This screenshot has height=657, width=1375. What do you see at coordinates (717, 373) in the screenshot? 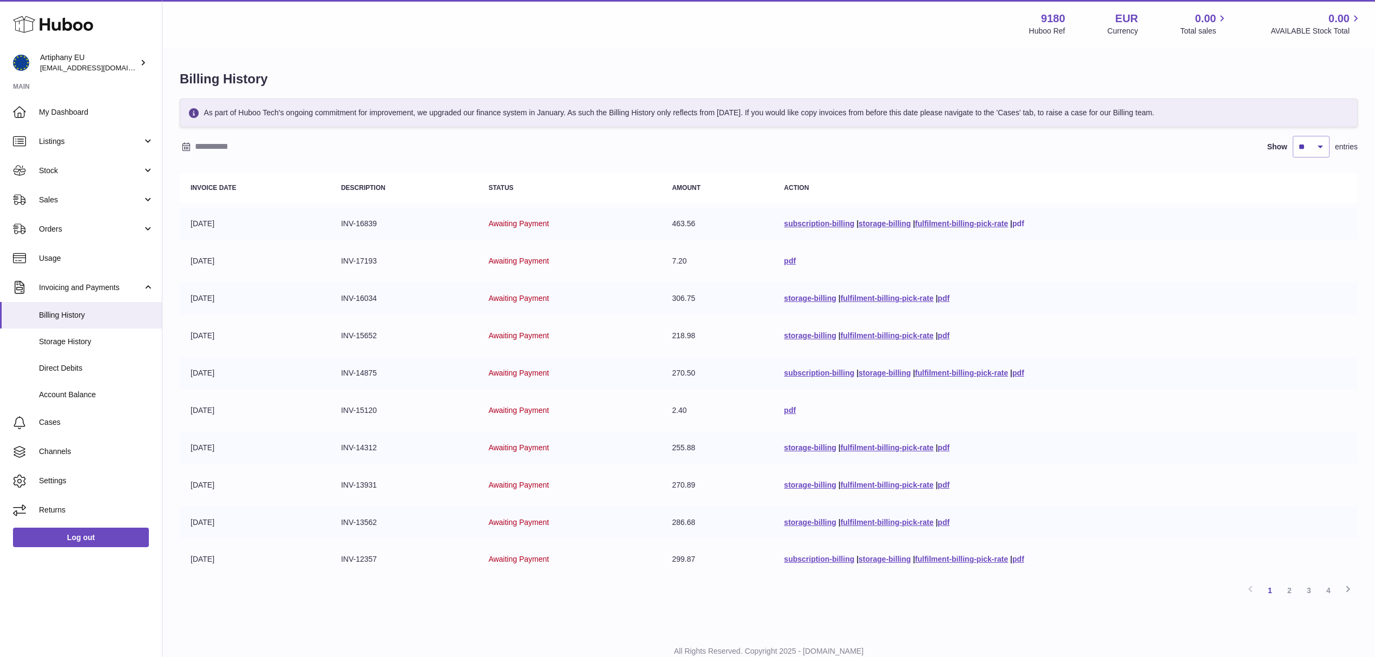
I see `td: 270.50` at bounding box center [717, 373].